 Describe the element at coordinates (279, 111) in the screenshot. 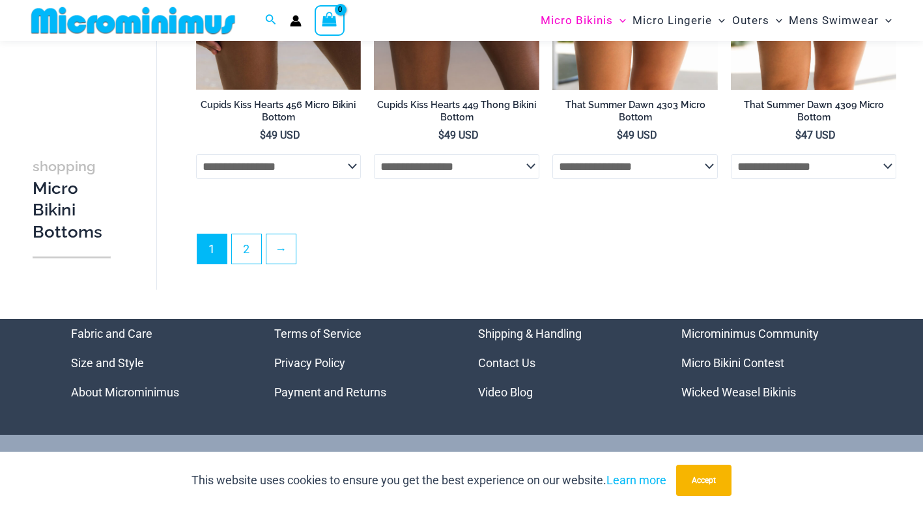

I see `h2: Cupids Kiss Hearts 456 Micro Bikini Bottom` at that location.